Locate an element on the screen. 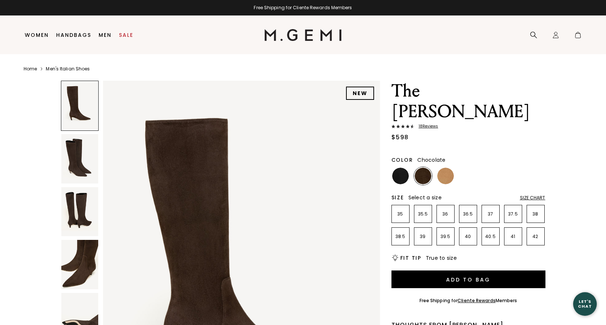  div: Size Chart is located at coordinates (532, 198).